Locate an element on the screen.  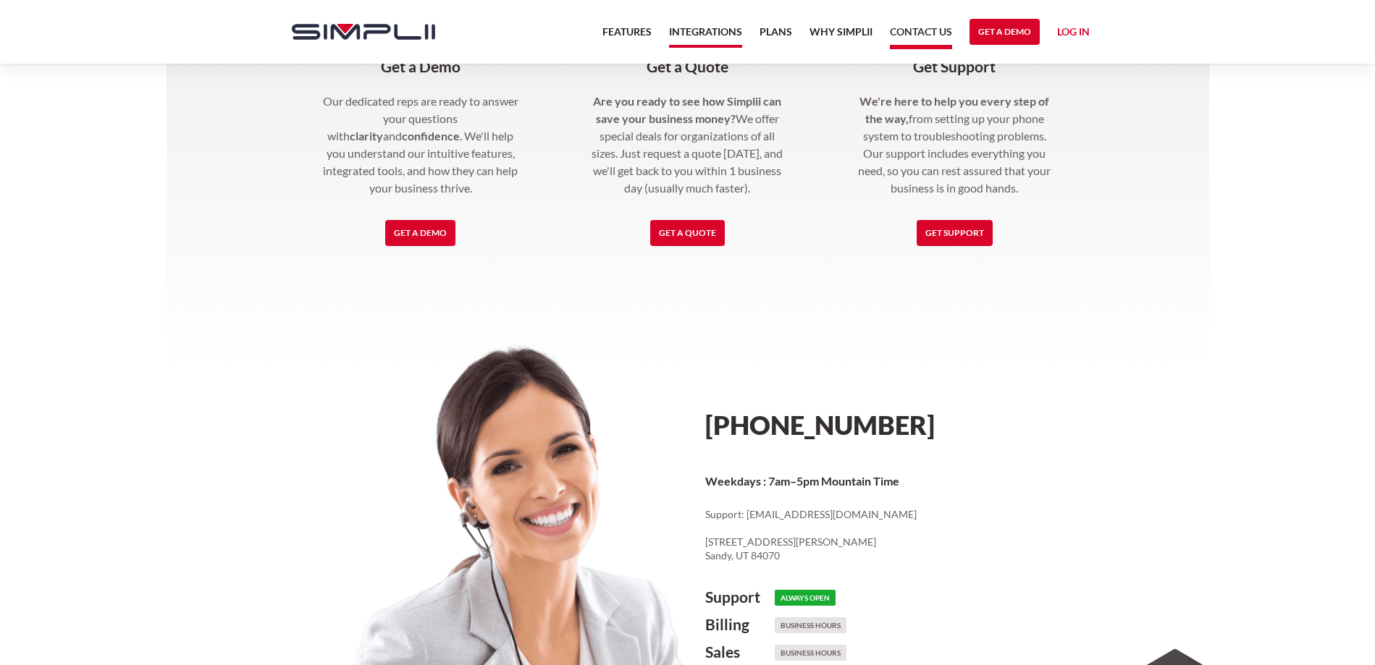
a: Get a Quote is located at coordinates (687, 233).